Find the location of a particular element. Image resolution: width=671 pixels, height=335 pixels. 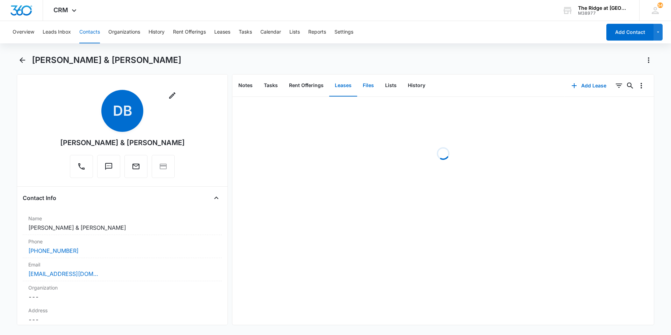

a: Email is located at coordinates (136, 169).